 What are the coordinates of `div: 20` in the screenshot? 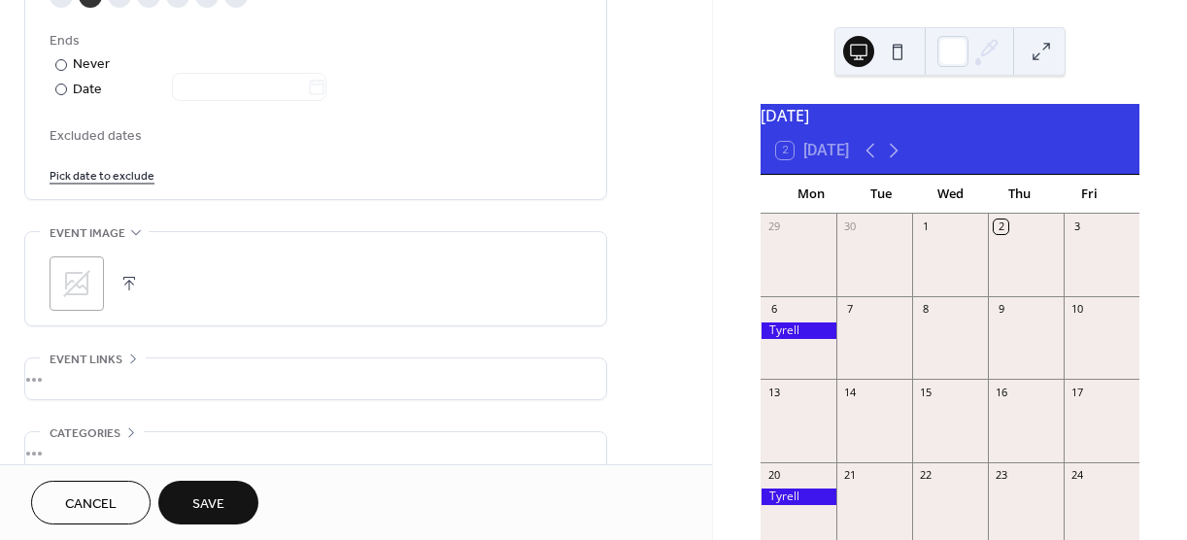 It's located at (773, 475).